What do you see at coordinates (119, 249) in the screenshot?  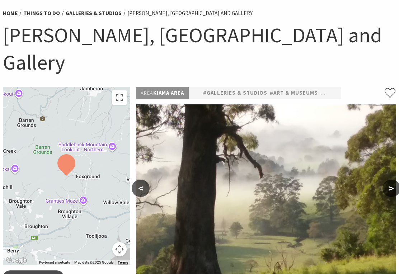 I see `button: Map camera controls` at bounding box center [119, 249].